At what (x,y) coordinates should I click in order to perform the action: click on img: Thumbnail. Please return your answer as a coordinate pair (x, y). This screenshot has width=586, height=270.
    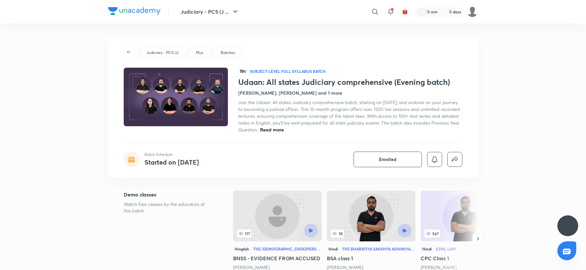
    Looking at the image, I should click on (176, 97).